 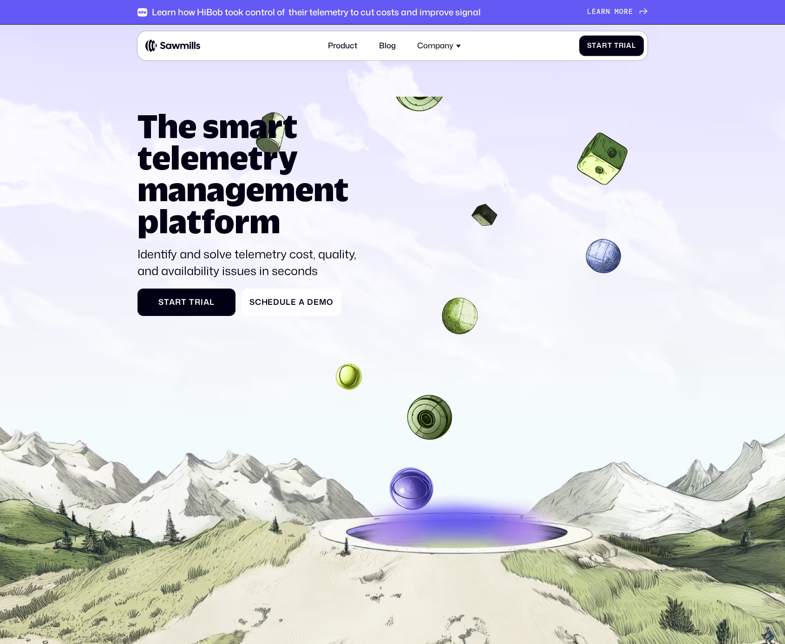 What do you see at coordinates (265, 302) in the screenshot?
I see `span: h` at bounding box center [265, 302].